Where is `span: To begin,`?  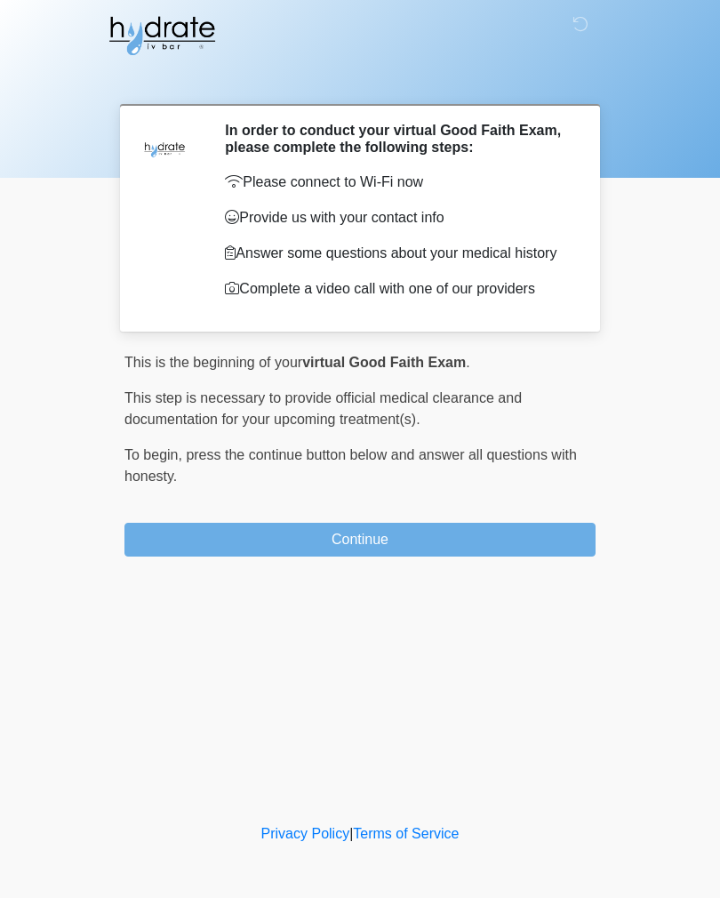
span: To begin, is located at coordinates (155, 455).